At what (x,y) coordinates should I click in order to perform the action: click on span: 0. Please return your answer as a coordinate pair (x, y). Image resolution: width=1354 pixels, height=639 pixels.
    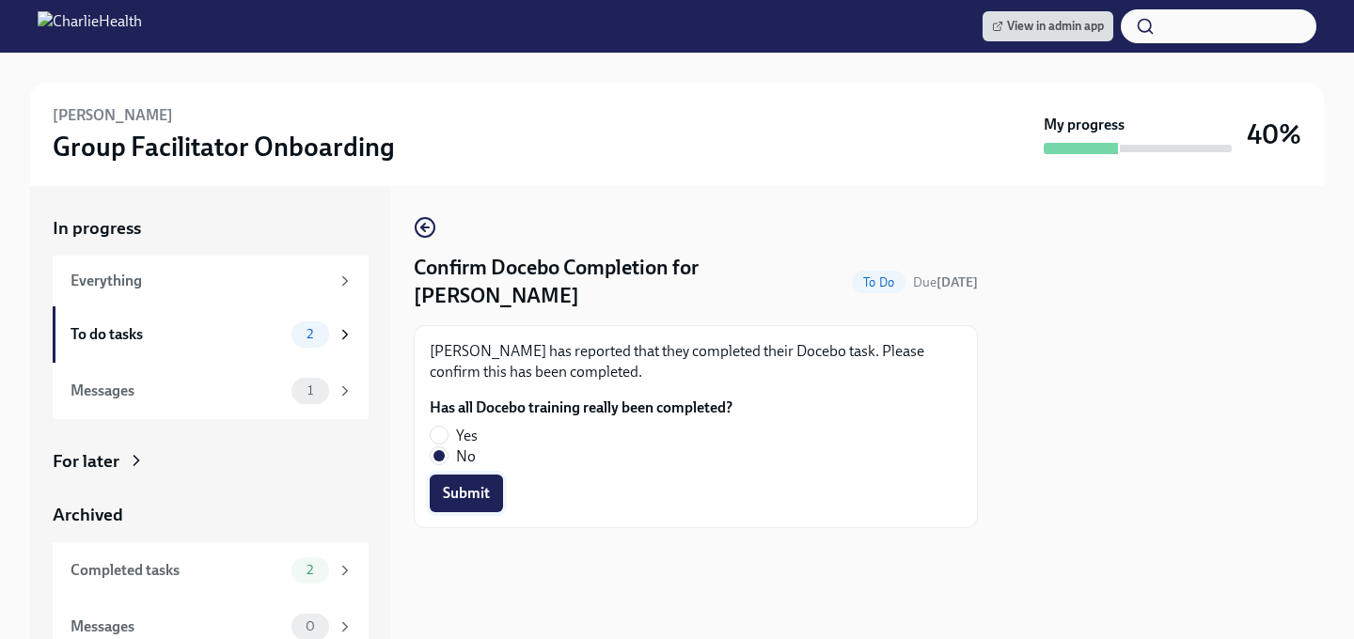
    Looking at the image, I should click on (310, 626).